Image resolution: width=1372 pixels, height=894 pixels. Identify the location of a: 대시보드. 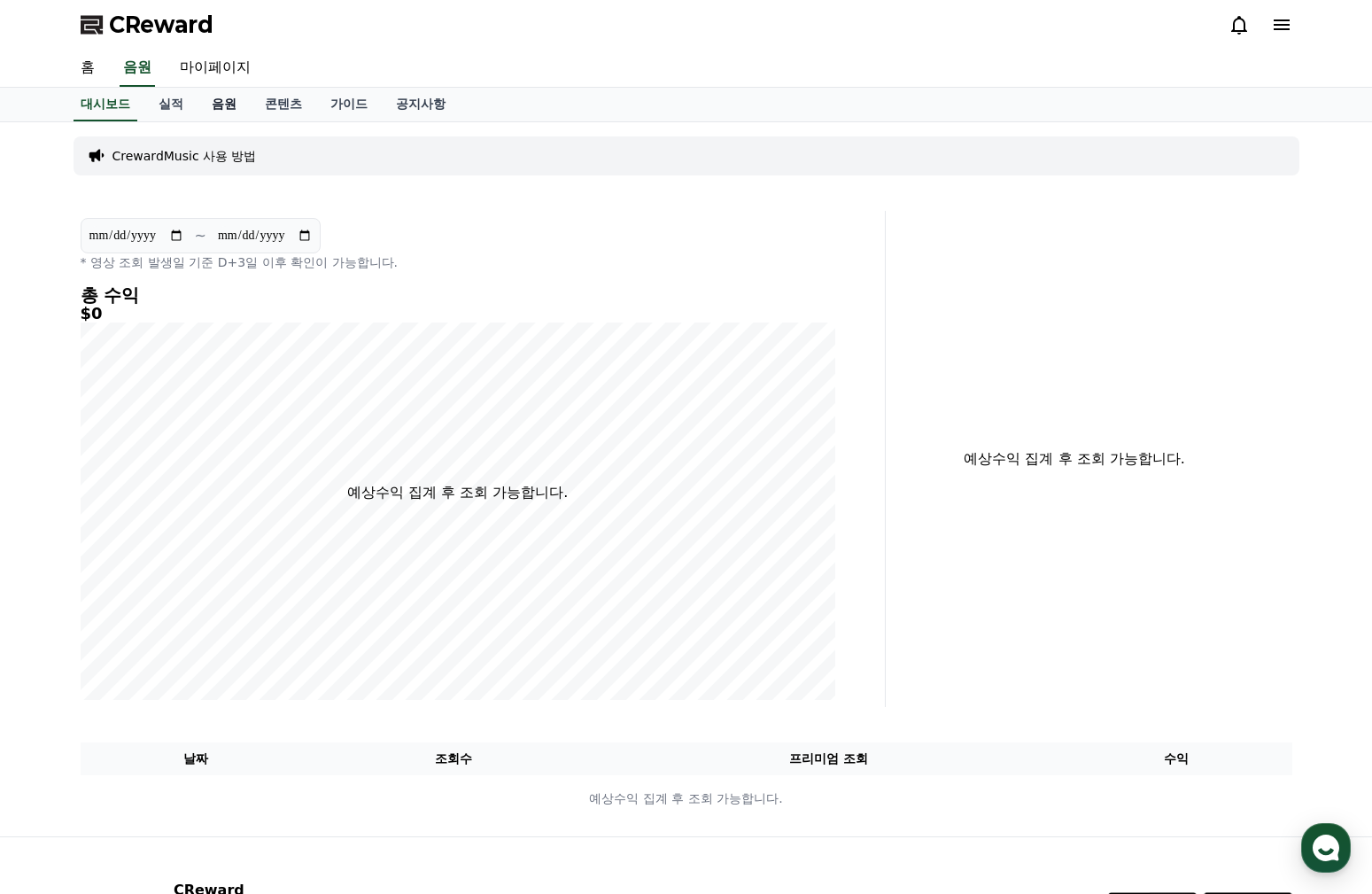
(106, 105).